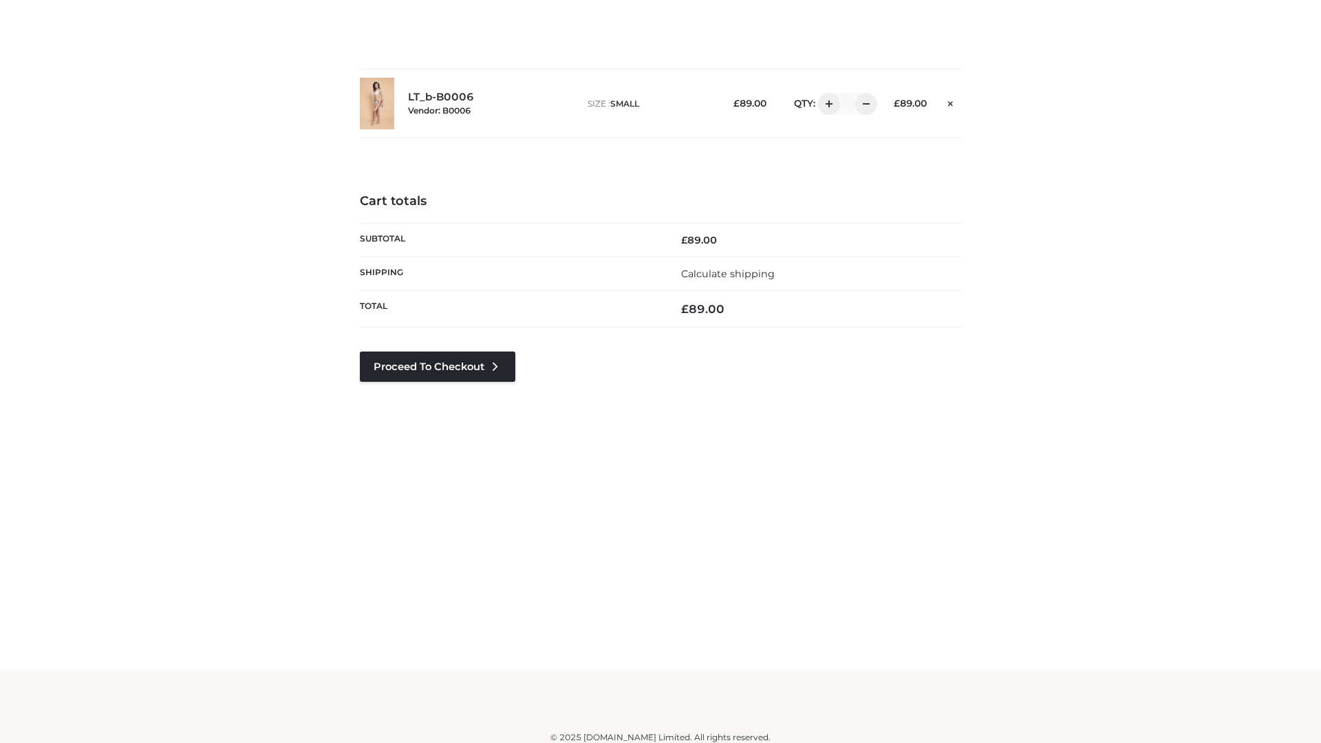 This screenshot has height=743, width=1321. I want to click on small: Vendor: B0006, so click(439, 110).